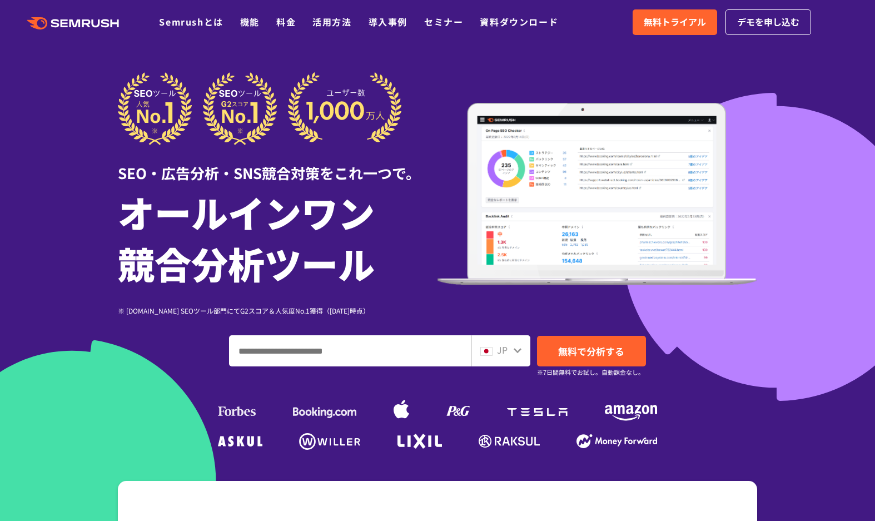 This screenshot has height=521, width=875. Describe the element at coordinates (502, 349) in the screenshot. I see `span: JP` at that location.